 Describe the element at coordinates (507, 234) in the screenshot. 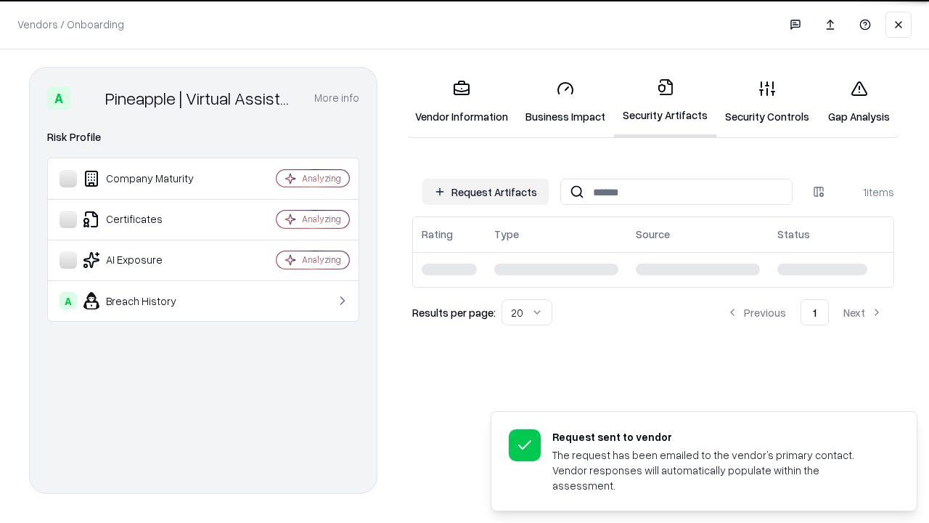

I see `div: Type` at that location.